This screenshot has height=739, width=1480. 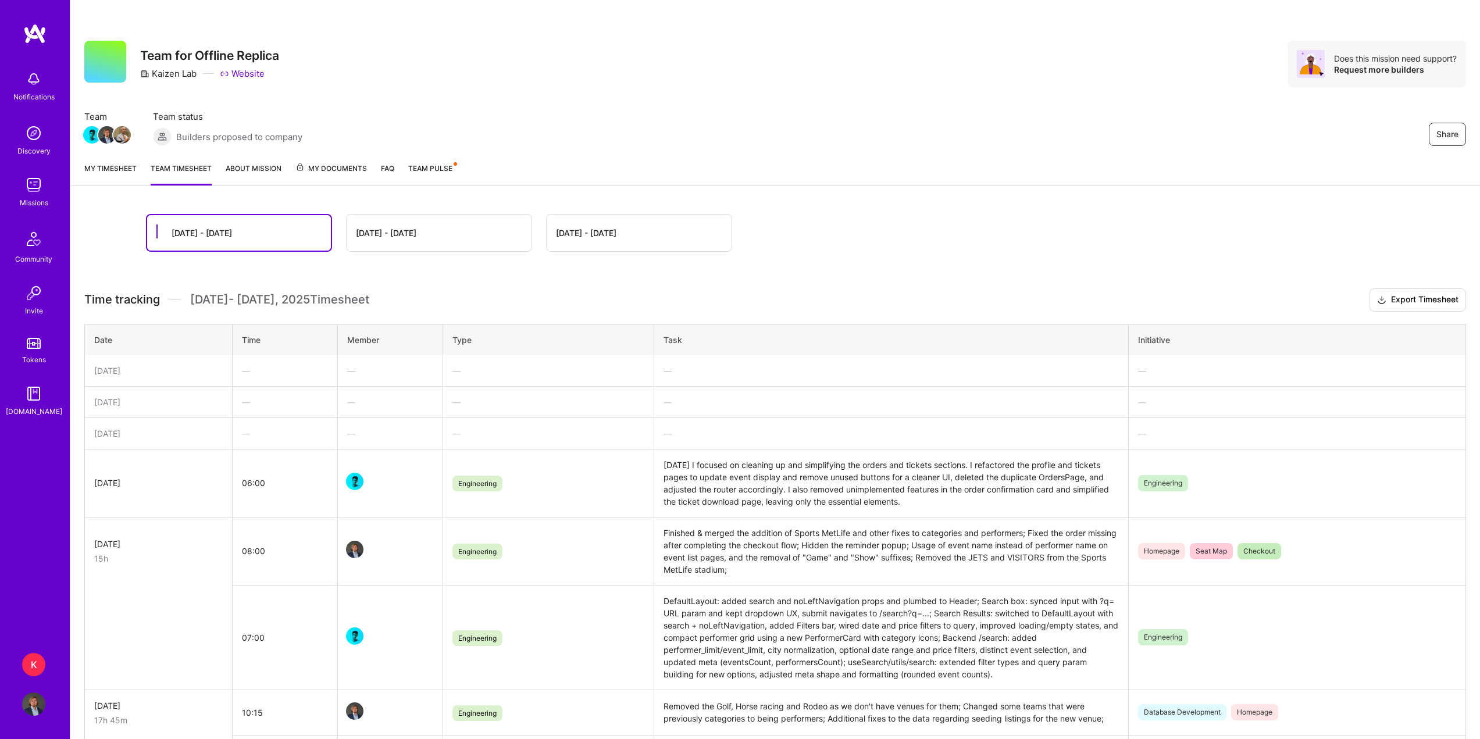 I want to click on td: 06:00, so click(x=284, y=483).